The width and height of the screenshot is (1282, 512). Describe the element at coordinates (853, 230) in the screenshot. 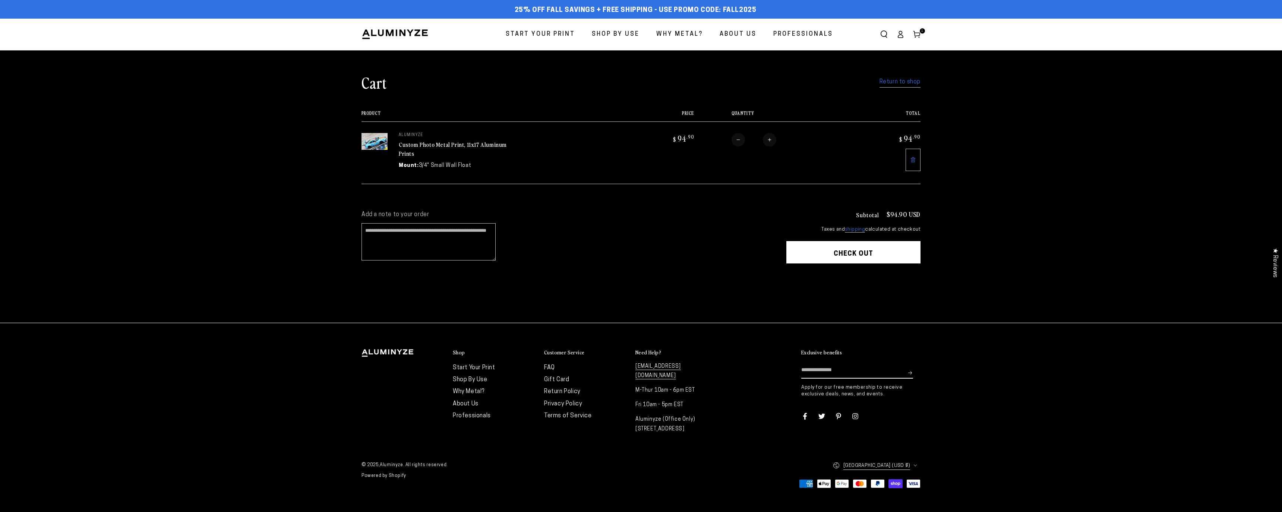

I see `small: Taxes and calculated at checkout` at that location.